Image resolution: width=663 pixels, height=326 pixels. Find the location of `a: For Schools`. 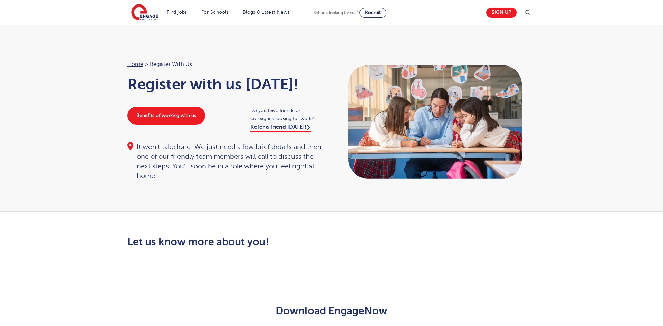

a: For Schools is located at coordinates (215, 12).